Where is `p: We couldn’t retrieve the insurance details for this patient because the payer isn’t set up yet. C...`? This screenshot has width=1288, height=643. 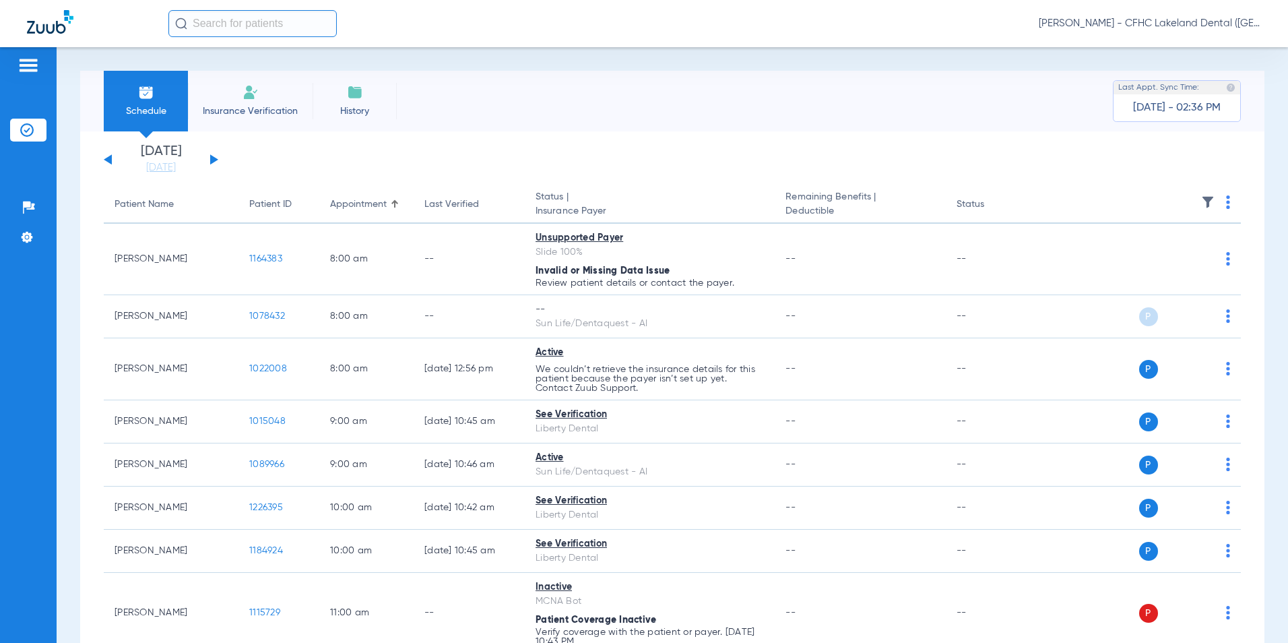 p: We couldn’t retrieve the insurance details for this patient because the payer isn’t set up yet. C... is located at coordinates (649, 378).